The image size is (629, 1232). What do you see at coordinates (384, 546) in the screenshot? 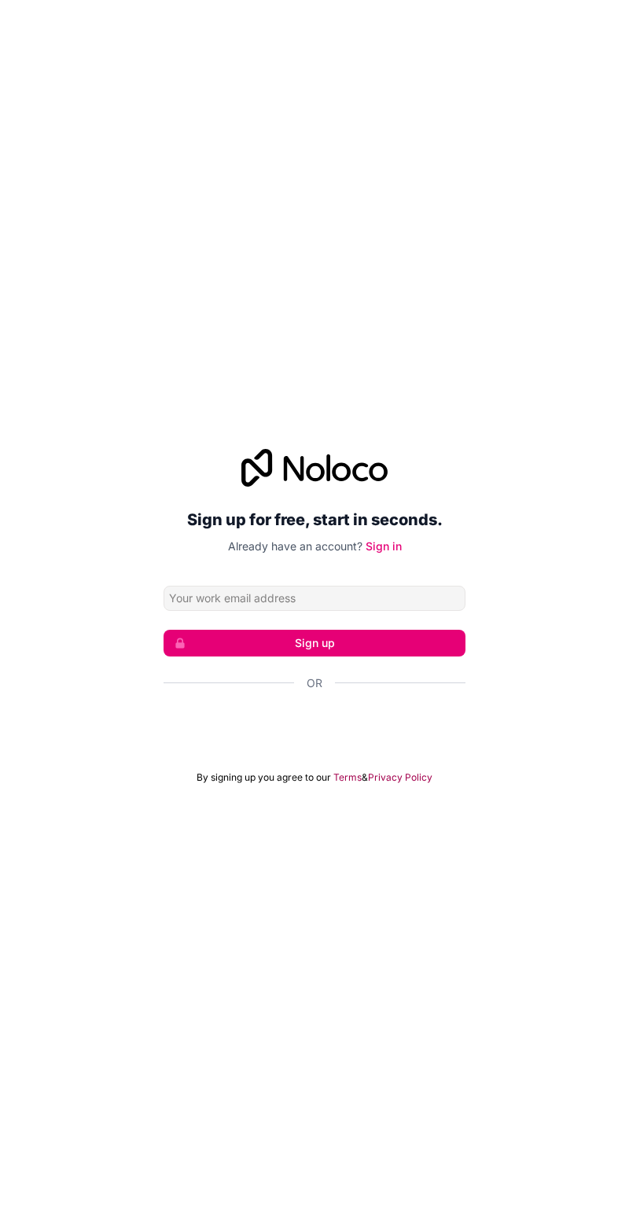
I see `a: Sign in` at bounding box center [384, 546].